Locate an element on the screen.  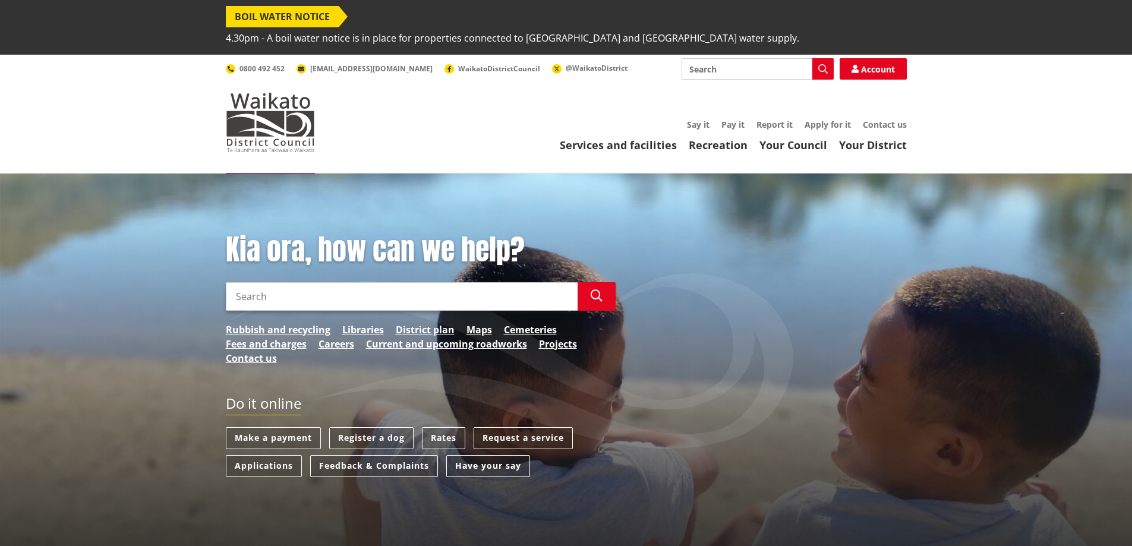
a: Cemeteries is located at coordinates (530, 330).